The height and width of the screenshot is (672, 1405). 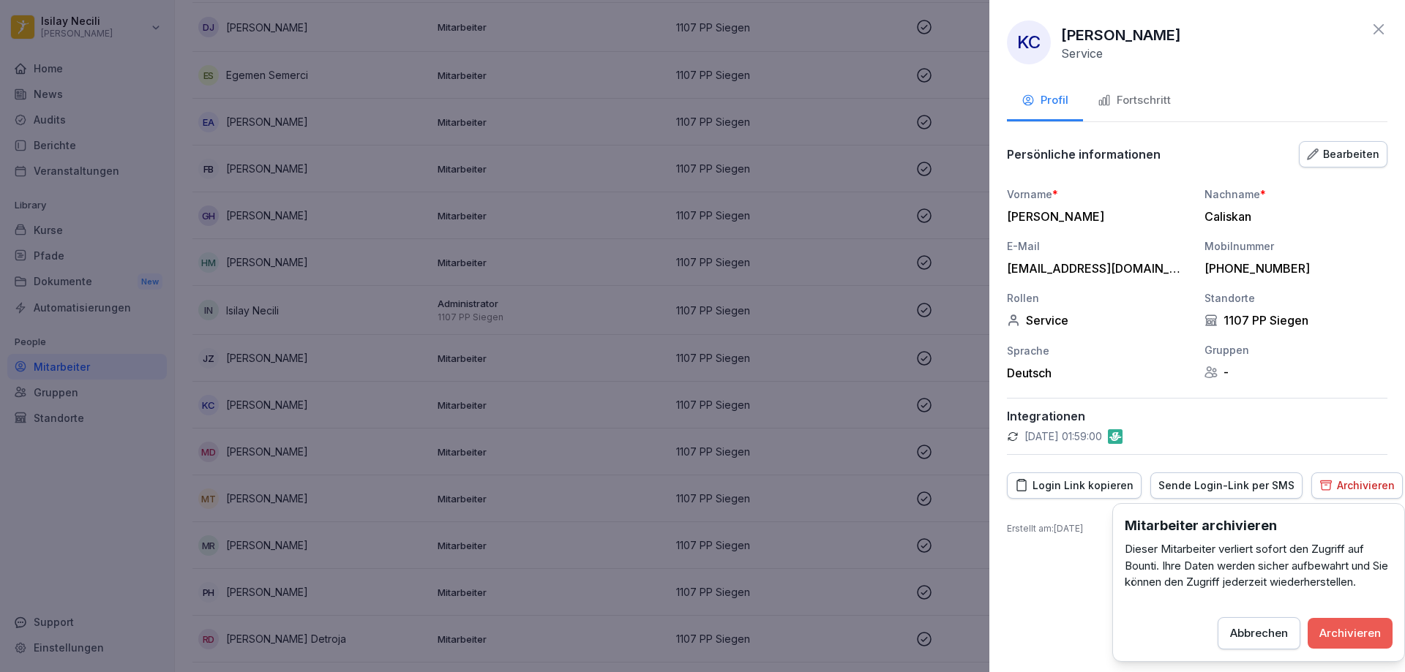 What do you see at coordinates (1258, 634) in the screenshot?
I see `div: Abbrechen` at bounding box center [1258, 634].